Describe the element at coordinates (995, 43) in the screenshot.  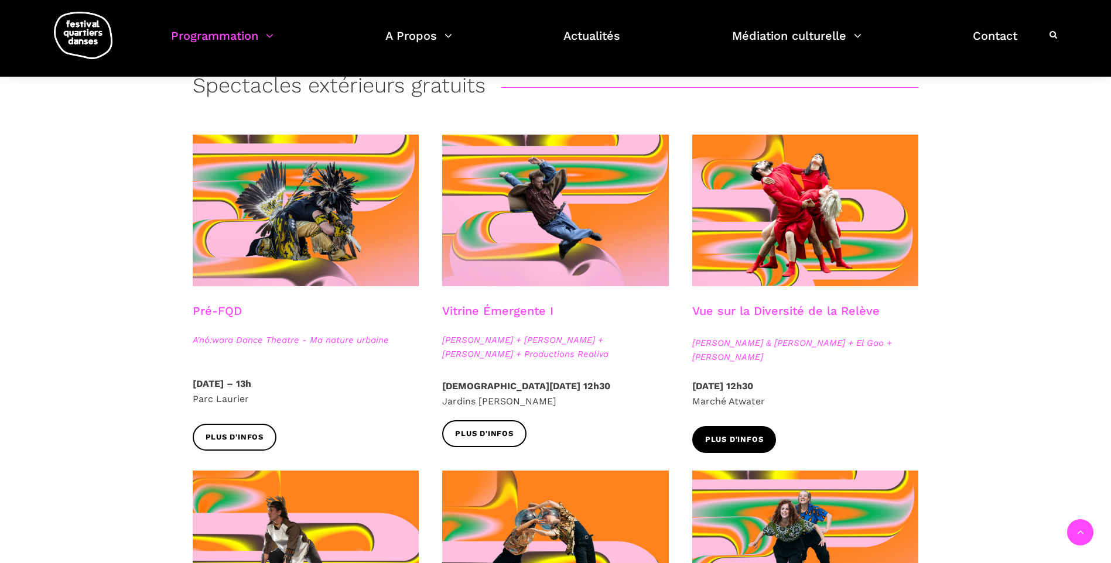
I see `a: Contact` at that location.